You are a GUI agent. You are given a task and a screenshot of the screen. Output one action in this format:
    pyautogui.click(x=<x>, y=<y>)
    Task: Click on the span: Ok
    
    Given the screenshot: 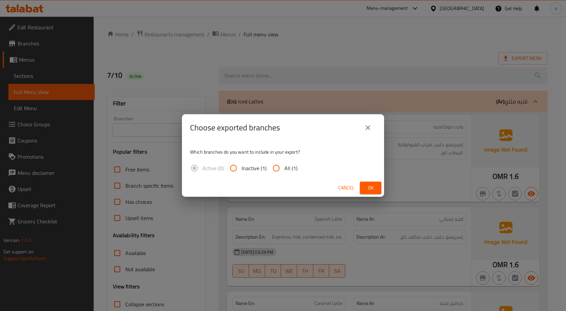 What is the action you would take?
    pyautogui.click(x=371, y=188)
    